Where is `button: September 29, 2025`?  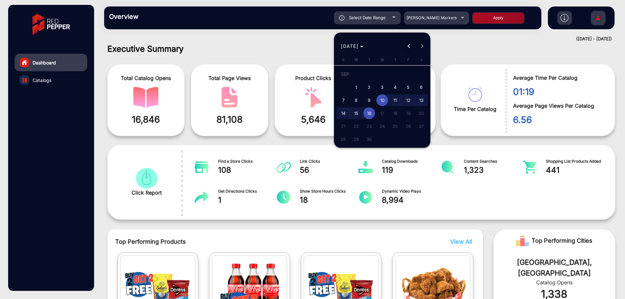 button: September 29, 2025 is located at coordinates (356, 139).